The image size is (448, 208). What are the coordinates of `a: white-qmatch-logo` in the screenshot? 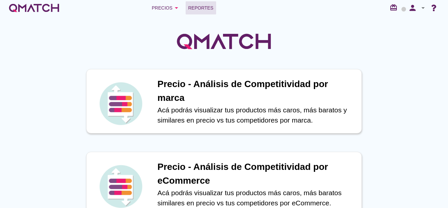 It's located at (34, 8).